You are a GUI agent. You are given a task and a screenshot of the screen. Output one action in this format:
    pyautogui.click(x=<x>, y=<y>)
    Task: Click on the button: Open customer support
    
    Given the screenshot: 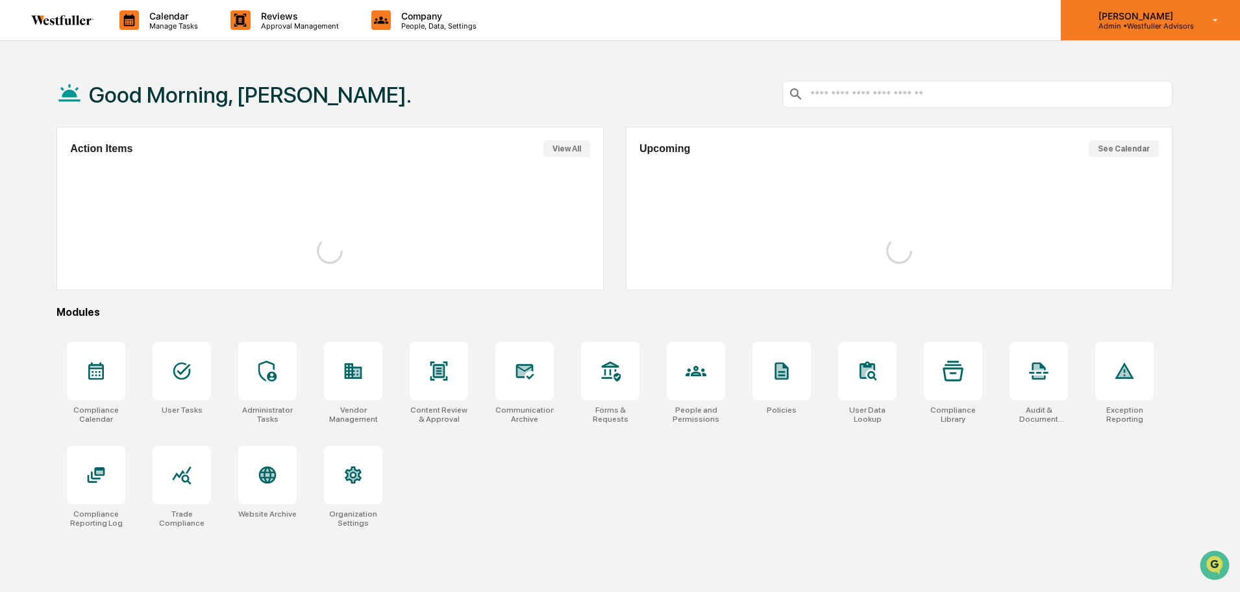 What is the action you would take?
    pyautogui.click(x=16, y=16)
    